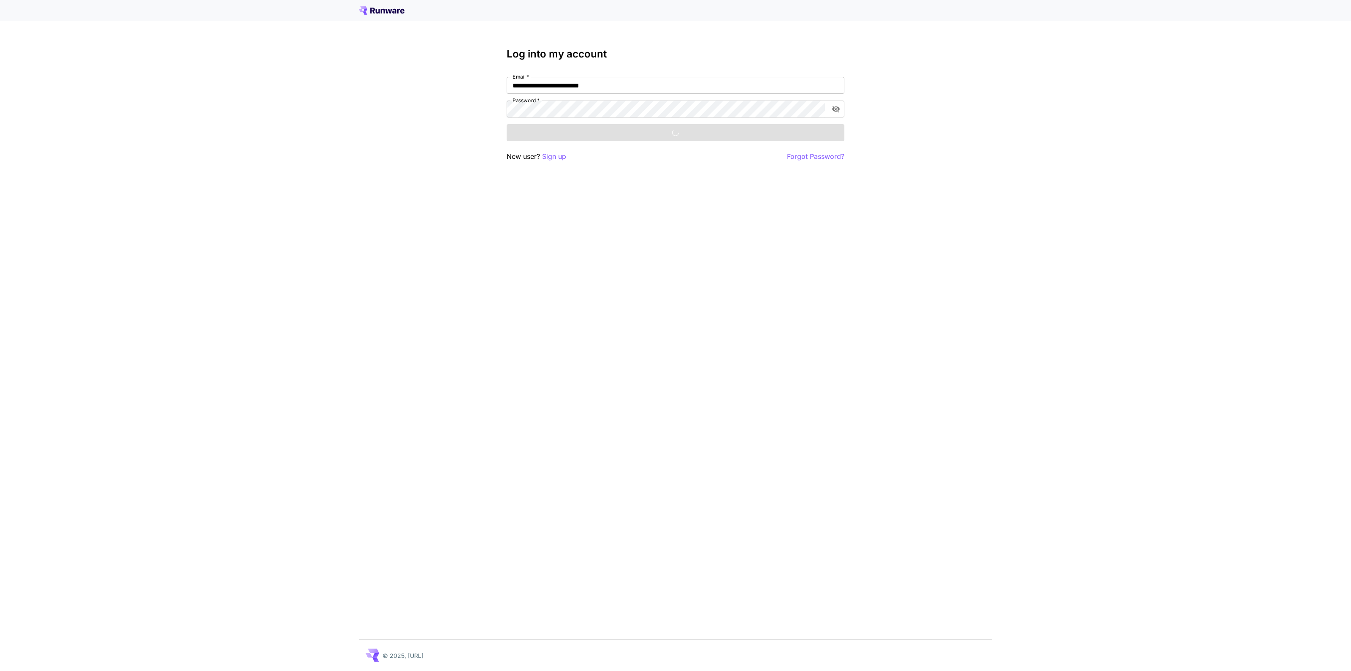  Describe the element at coordinates (521, 76) in the screenshot. I see `label: Email` at that location.